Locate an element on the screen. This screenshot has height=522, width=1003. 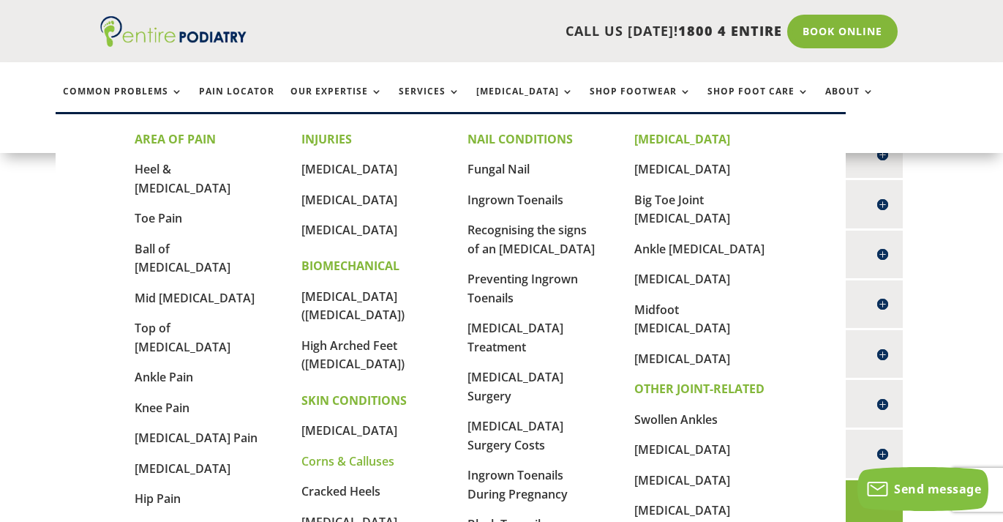
a: Pain Locator is located at coordinates (236, 102).